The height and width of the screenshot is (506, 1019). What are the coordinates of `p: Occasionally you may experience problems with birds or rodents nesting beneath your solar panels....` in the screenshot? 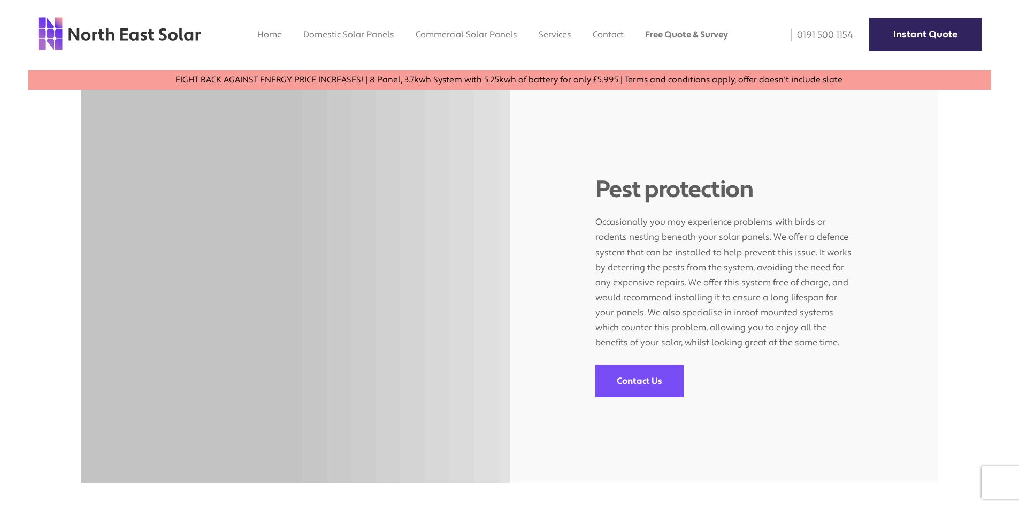 It's located at (724, 277).